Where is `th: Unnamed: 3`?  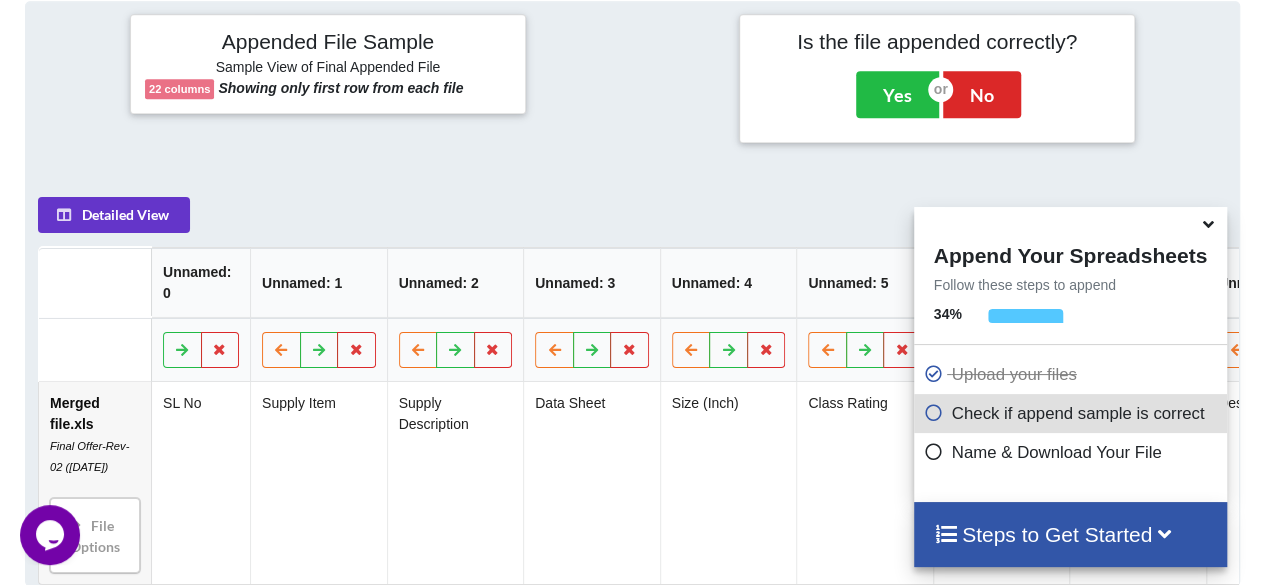
th: Unnamed: 3 is located at coordinates (592, 283).